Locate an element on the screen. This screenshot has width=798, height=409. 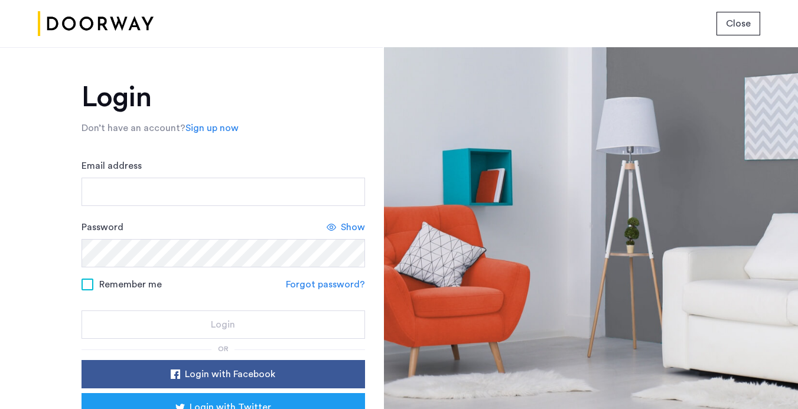
span: Remember me is located at coordinates (131, 285).